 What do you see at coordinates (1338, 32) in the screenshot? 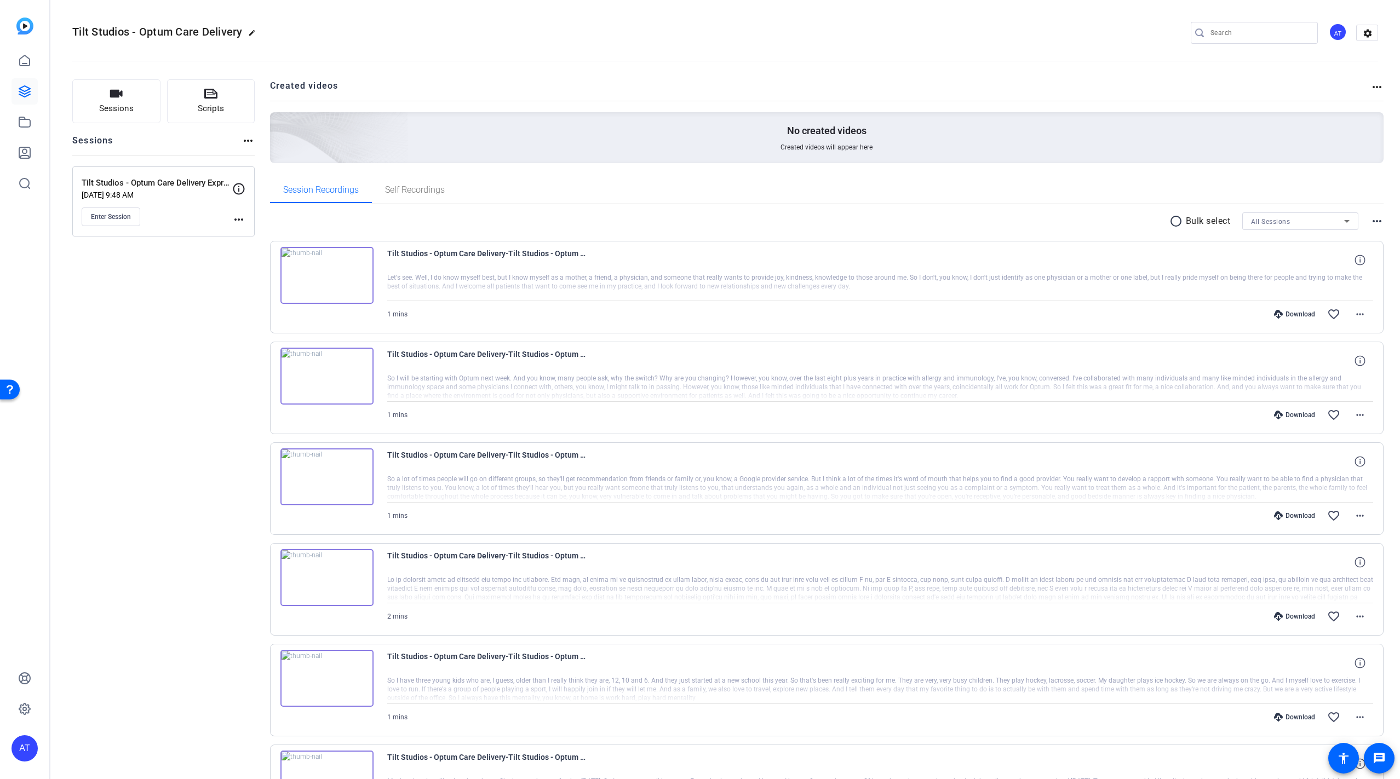
I see `ngx-avatar: Abraham Turcotte` at bounding box center [1338, 32].